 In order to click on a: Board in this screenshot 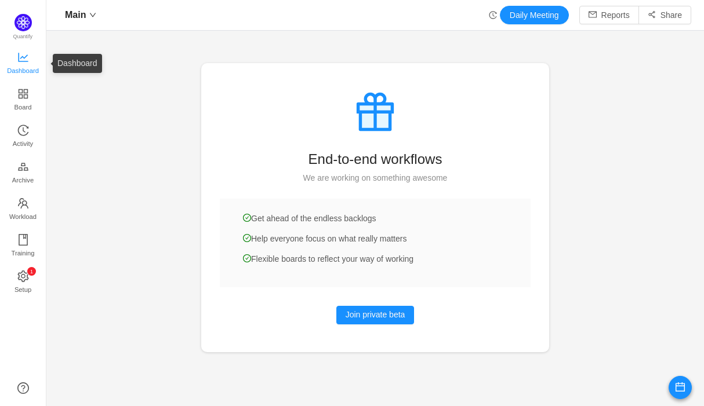, I will do `click(23, 100)`.